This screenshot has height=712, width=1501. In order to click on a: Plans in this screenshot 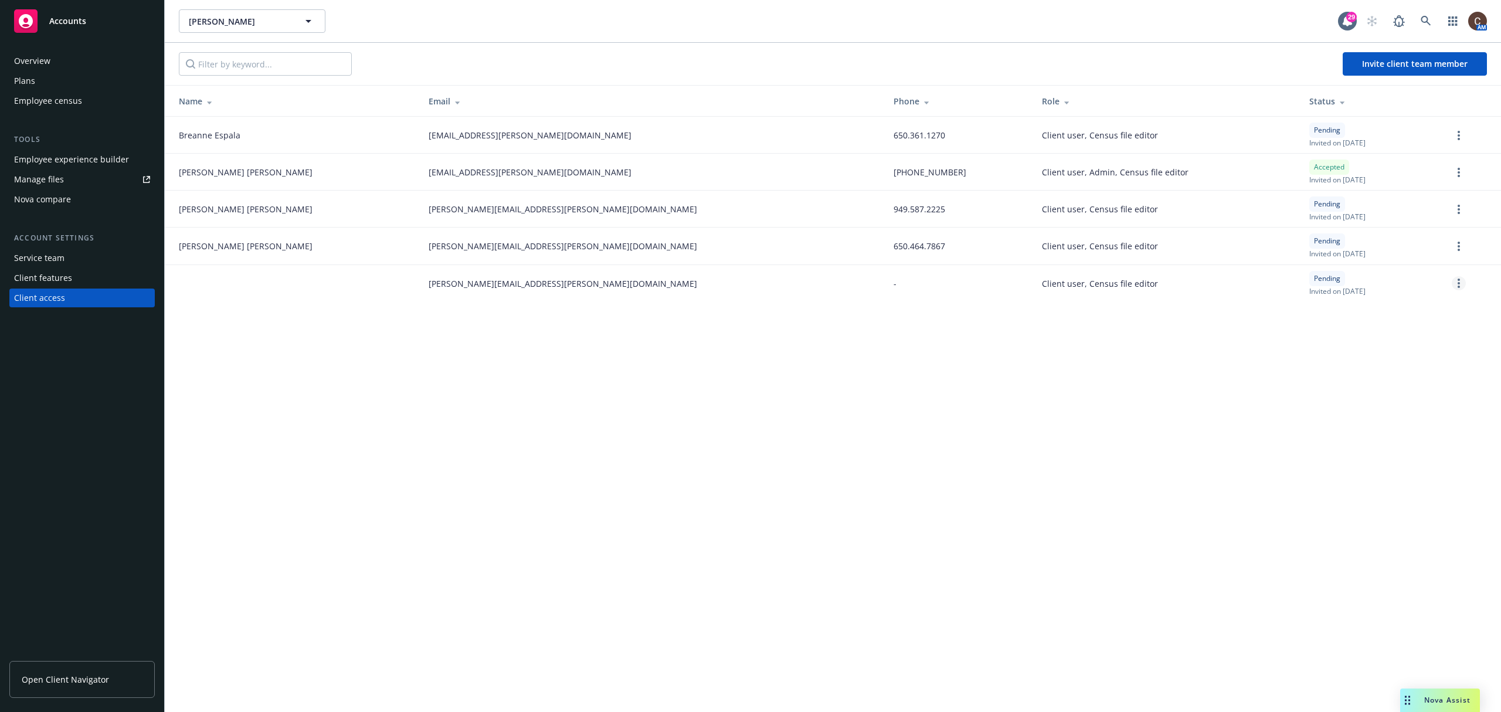, I will do `click(82, 81)`.